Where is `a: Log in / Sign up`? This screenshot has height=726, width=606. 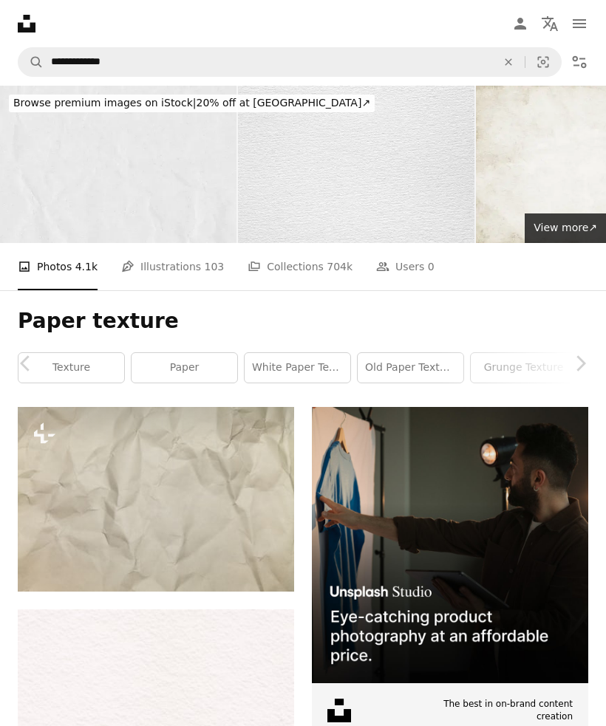 a: Log in / Sign up is located at coordinates (520, 24).